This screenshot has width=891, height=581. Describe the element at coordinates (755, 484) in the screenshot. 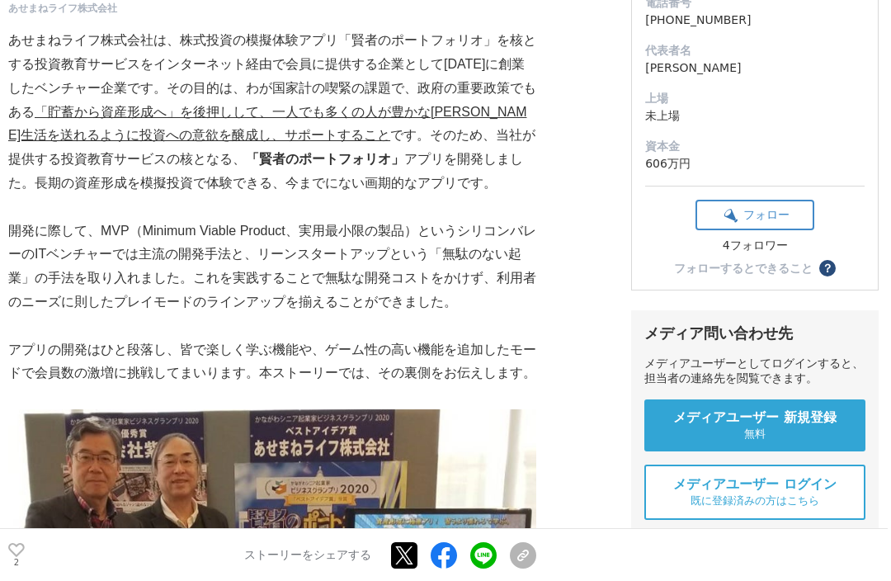

I see `span: メディアユーザー ログイン` at that location.